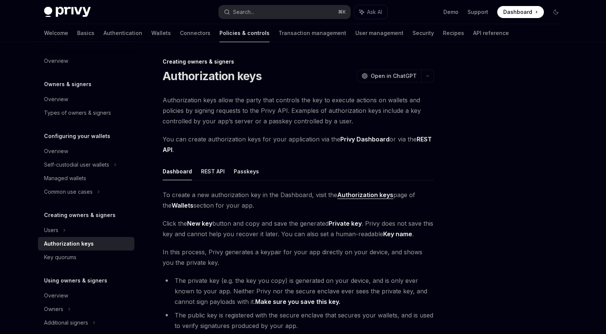  I want to click on img: dark logo, so click(67, 12).